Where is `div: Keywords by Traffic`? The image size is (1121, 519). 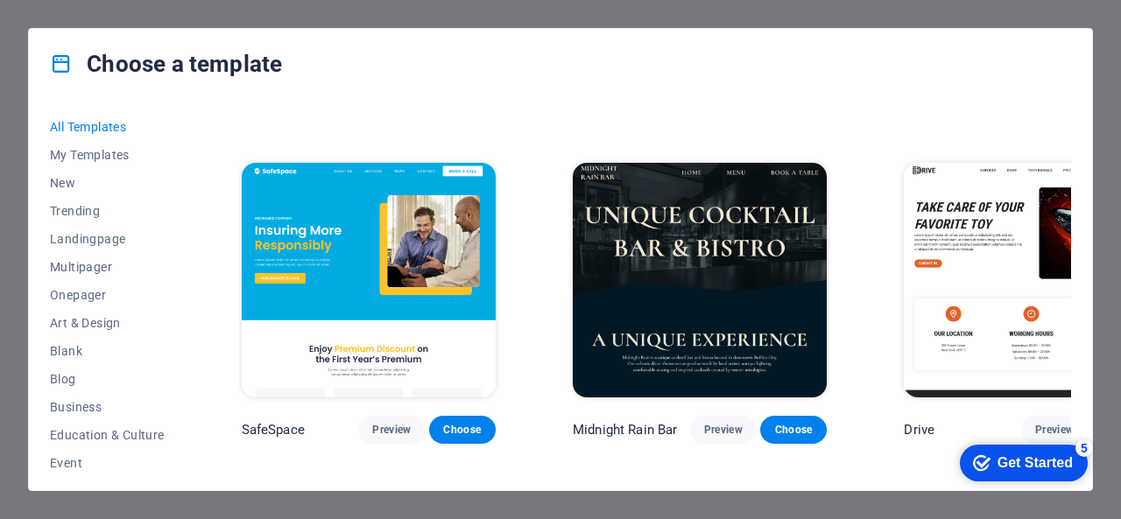
div: Keywords by Traffic is located at coordinates (244, 109).